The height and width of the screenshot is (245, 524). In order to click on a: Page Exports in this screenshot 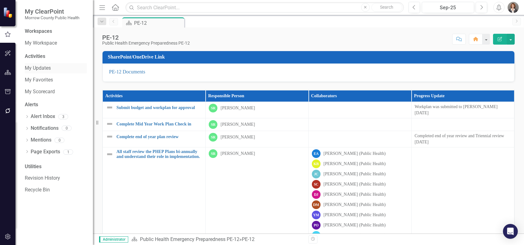, I will do `click(45, 152)`.